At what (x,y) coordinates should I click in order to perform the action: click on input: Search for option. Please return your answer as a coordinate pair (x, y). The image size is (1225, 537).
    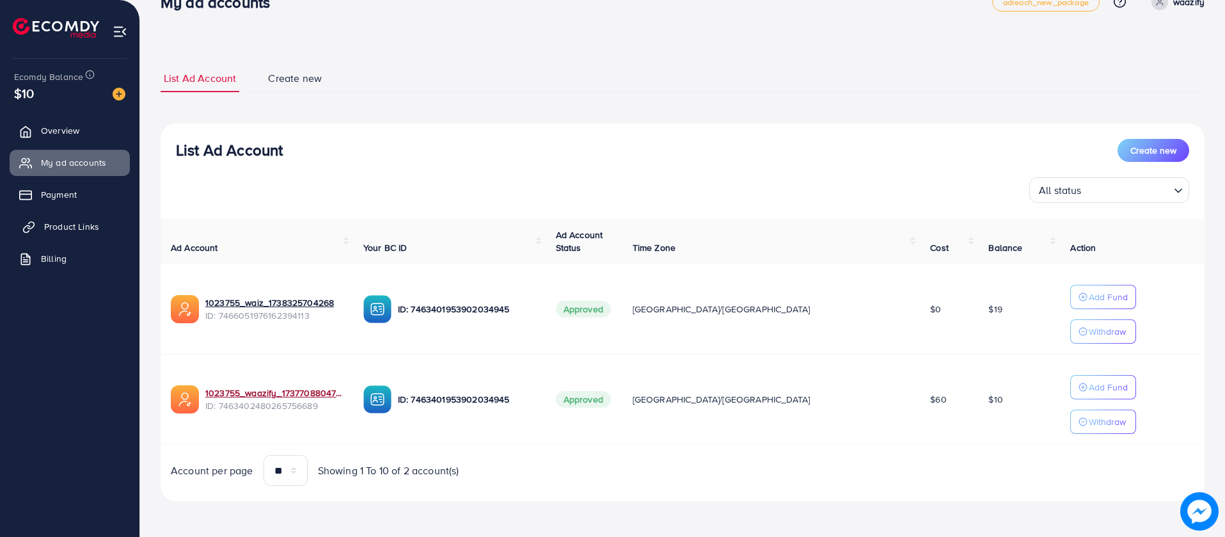
    Looking at the image, I should click on (1128, 189).